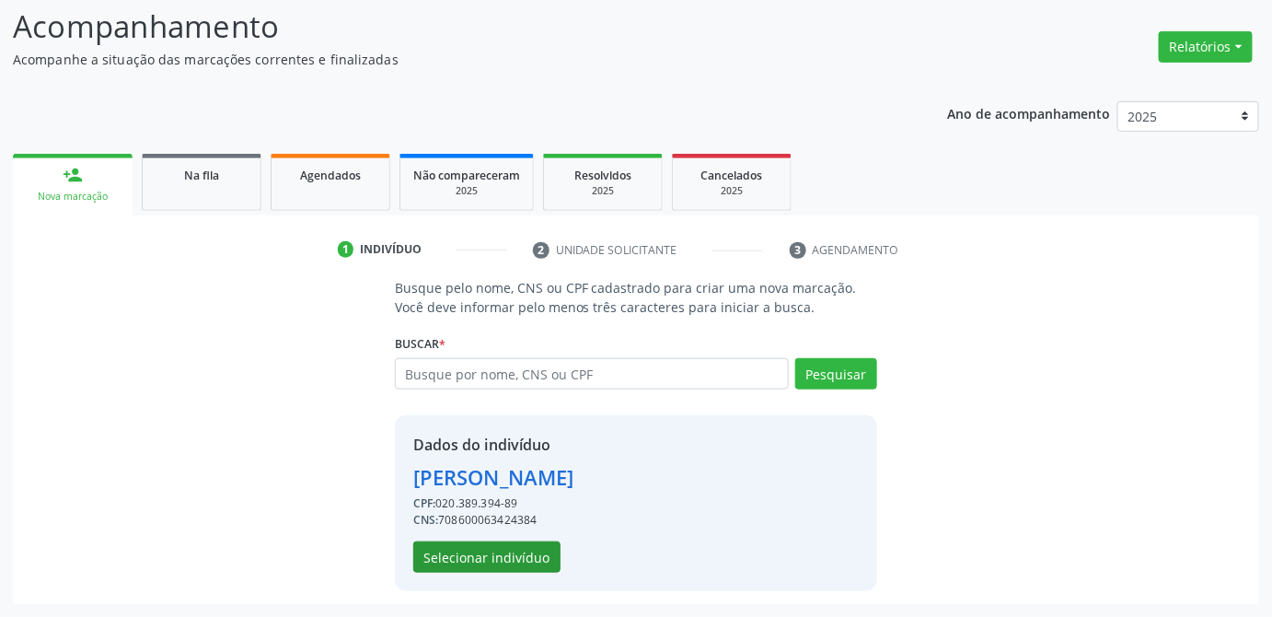 This screenshot has width=1272, height=617. What do you see at coordinates (330, 175) in the screenshot?
I see `span: Agendados` at bounding box center [330, 175].